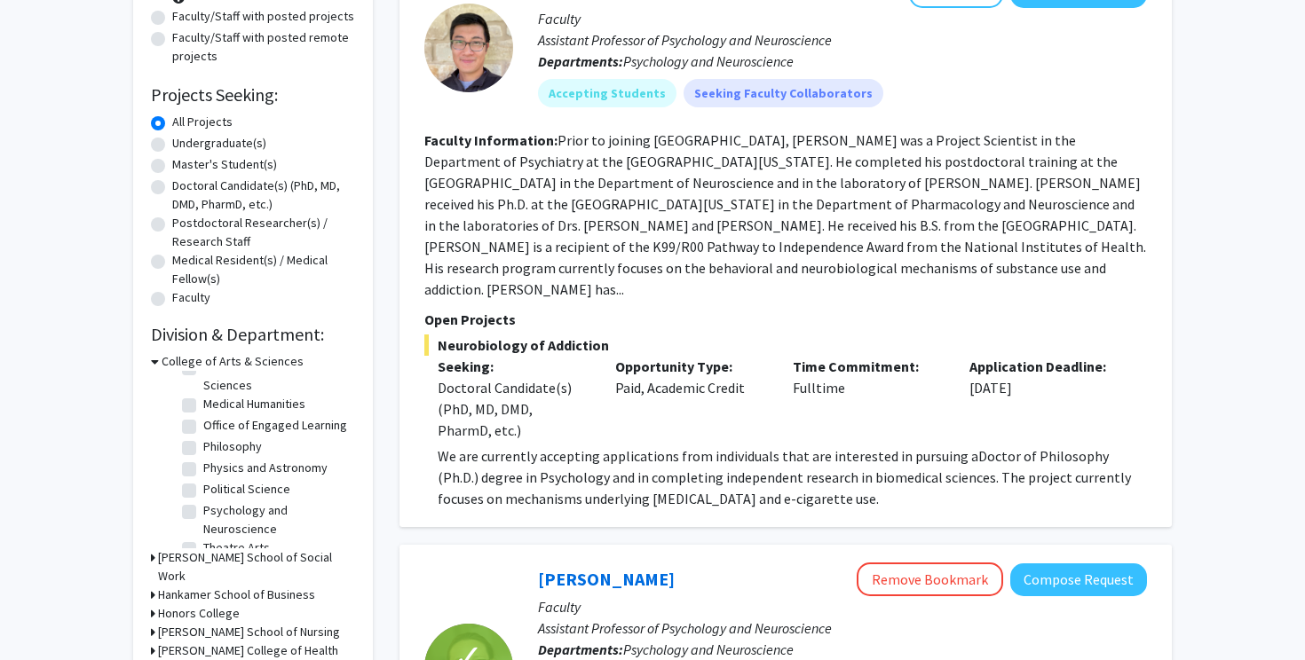 The width and height of the screenshot is (1305, 660). I want to click on label: Psychology and Neuroscience, so click(277, 520).